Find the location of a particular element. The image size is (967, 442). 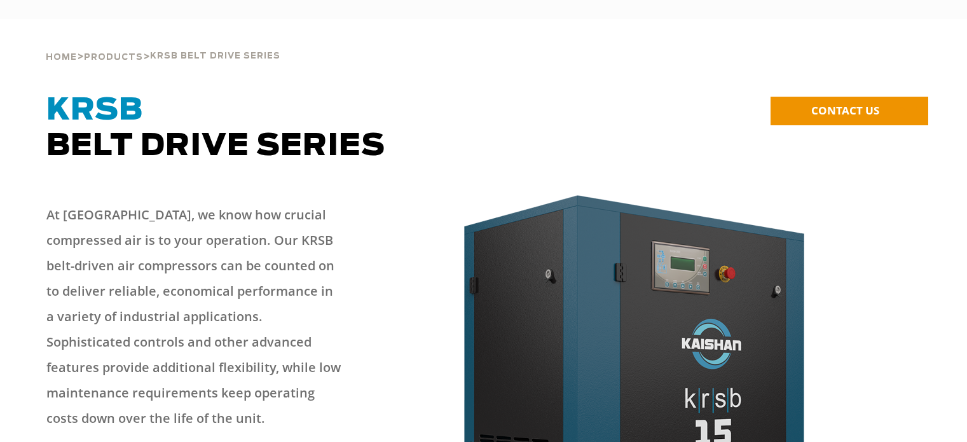

span: CONTACT US is located at coordinates (845, 110).